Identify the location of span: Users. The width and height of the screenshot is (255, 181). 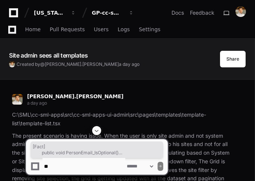
(101, 29).